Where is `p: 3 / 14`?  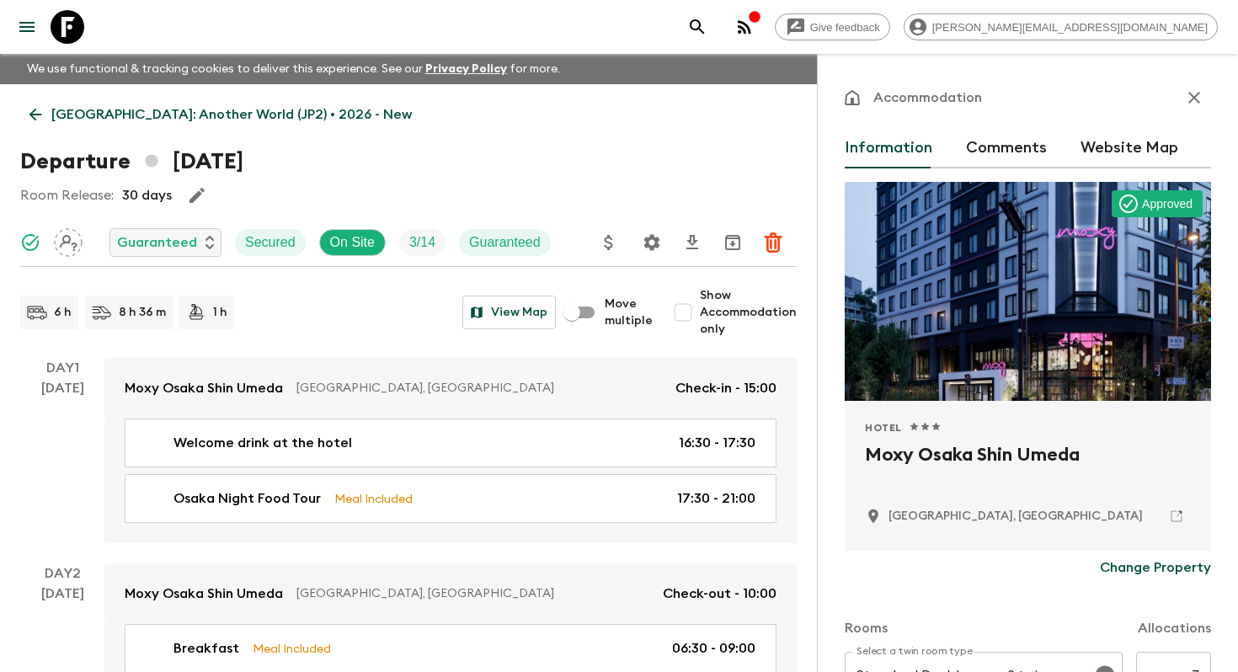 p: 3 / 14 is located at coordinates (422, 242).